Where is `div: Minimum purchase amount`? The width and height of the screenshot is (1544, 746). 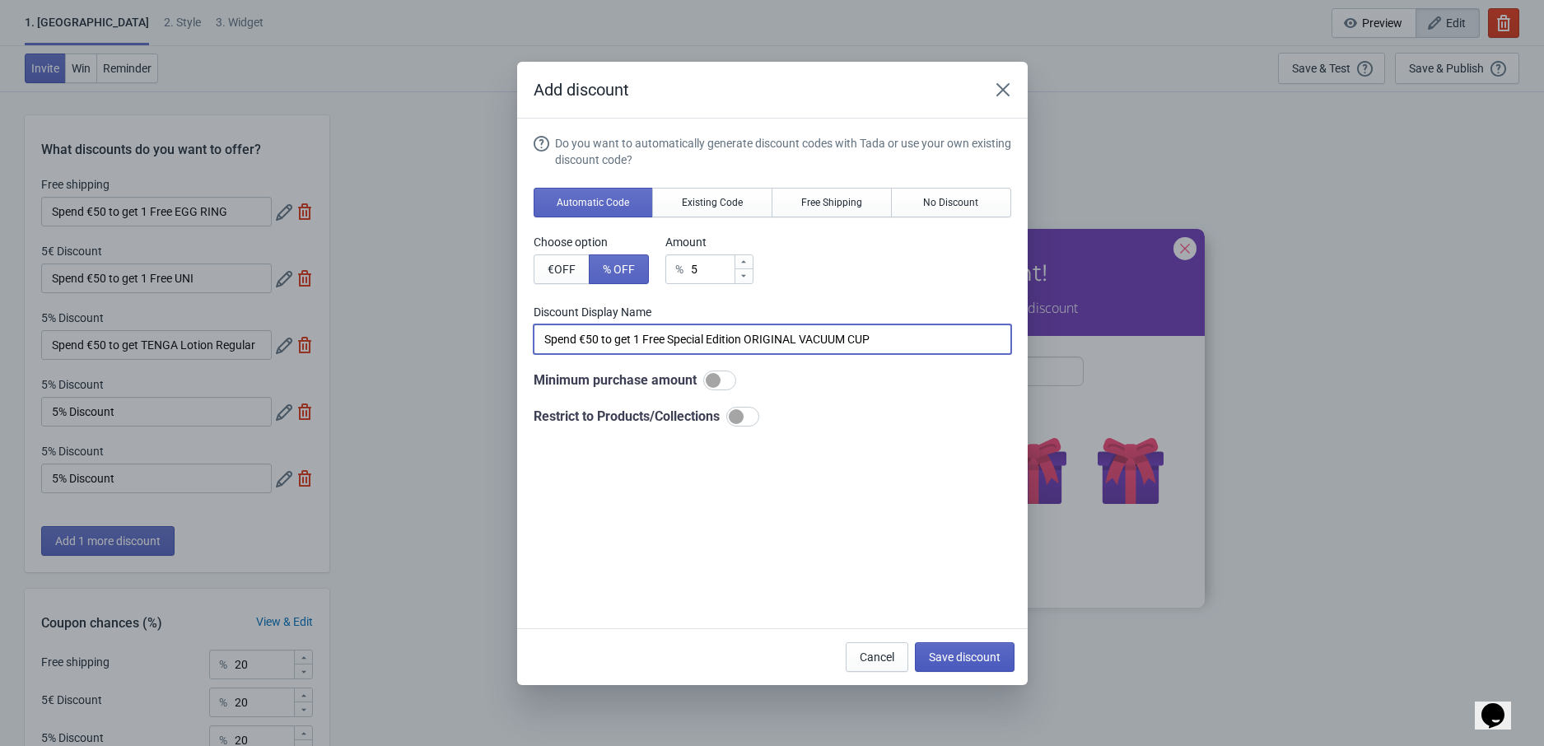 div: Minimum purchase amount is located at coordinates (773, 380).